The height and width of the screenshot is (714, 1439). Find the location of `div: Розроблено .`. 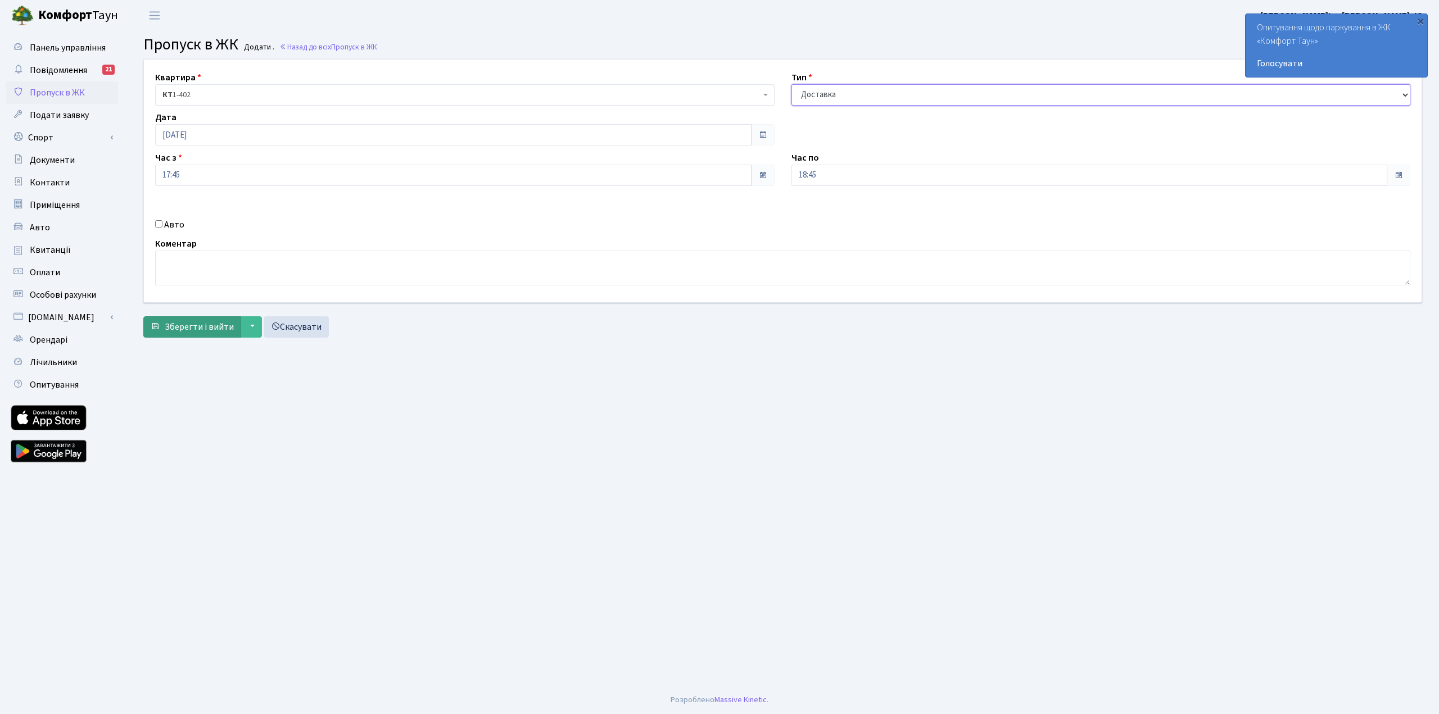

div: Розроблено . is located at coordinates (719, 700).